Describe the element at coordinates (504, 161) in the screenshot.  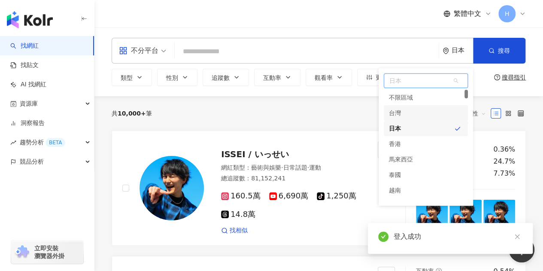
I see `div: 24.7%` at that location.